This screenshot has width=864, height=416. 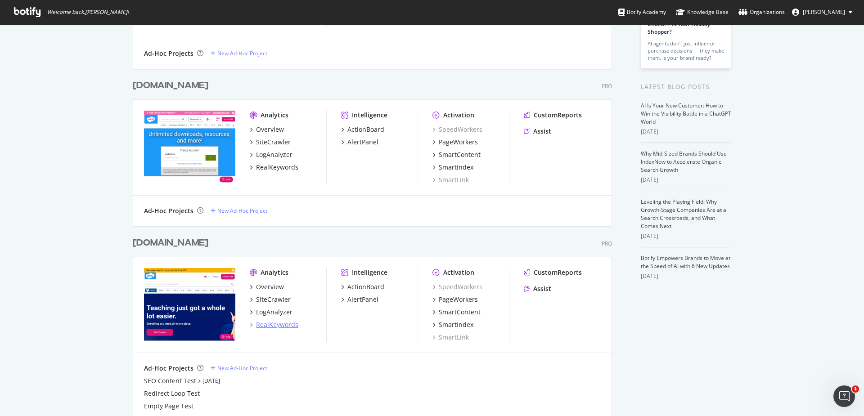 I want to click on a: Leveling the Playing Field: Why Growth-Stage Companies Are at a Search Crossroads, and What Comes..., so click(x=684, y=214).